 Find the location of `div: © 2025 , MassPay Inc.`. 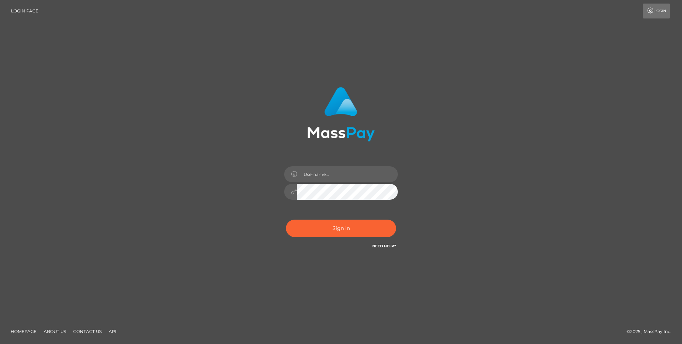

div: © 2025 , MassPay Inc. is located at coordinates (651, 331).